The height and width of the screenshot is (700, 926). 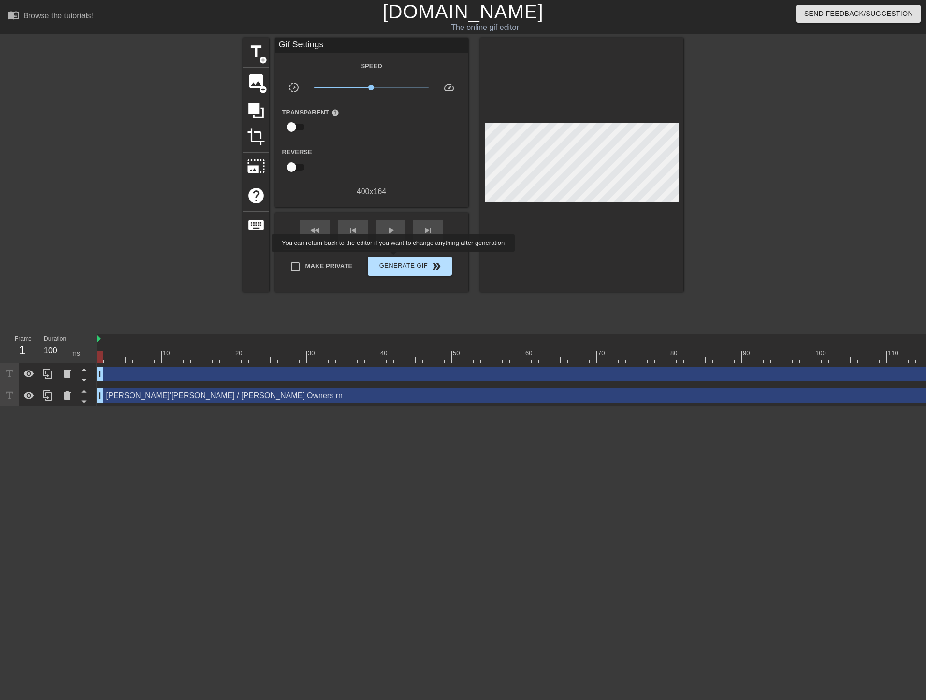 I want to click on div: 10, so click(x=167, y=353).